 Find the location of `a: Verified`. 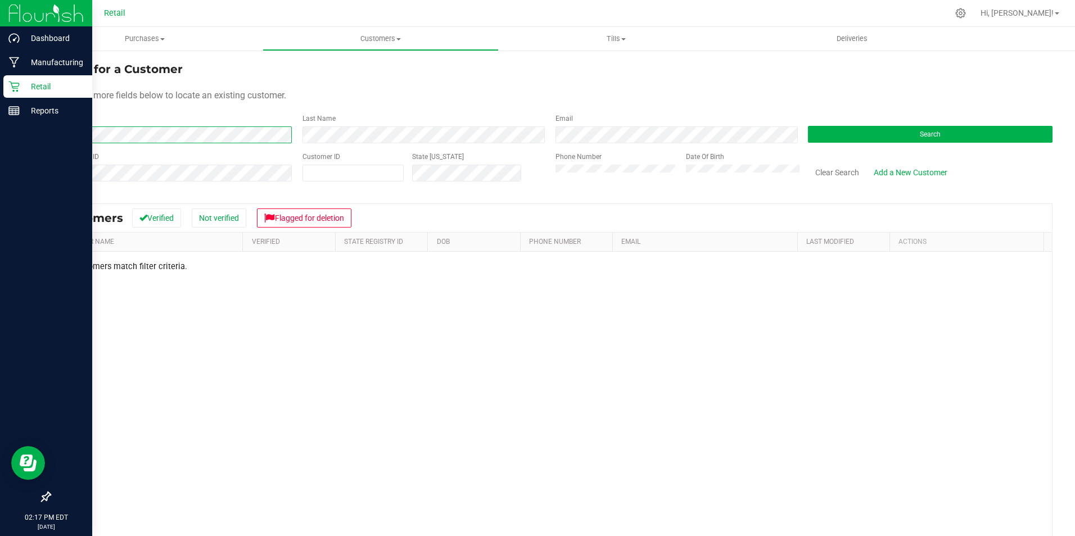

a: Verified is located at coordinates (266, 242).